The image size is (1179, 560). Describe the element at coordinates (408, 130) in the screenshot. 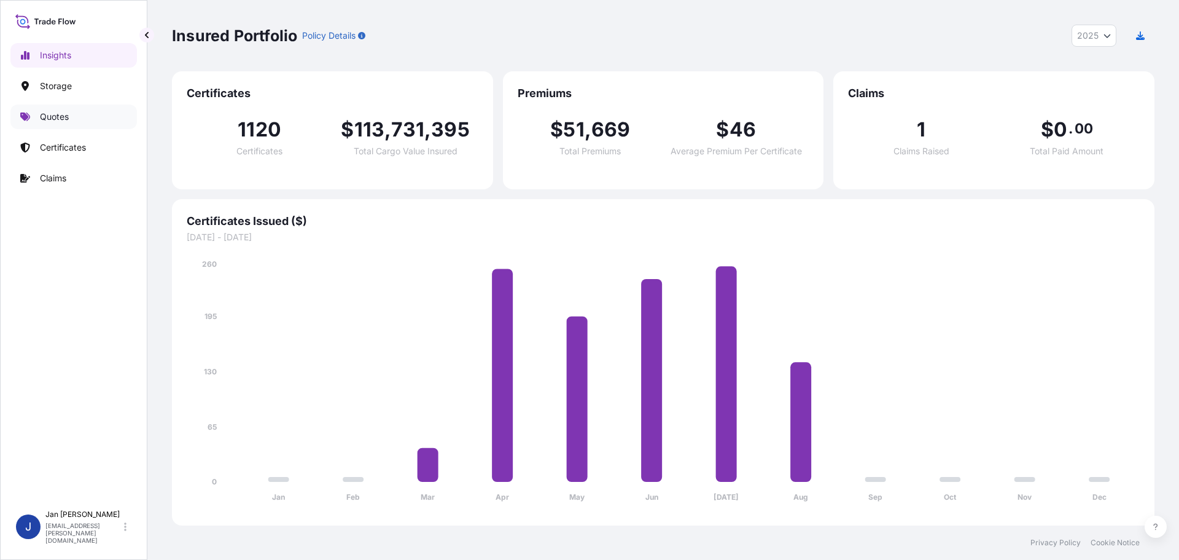

I see `span: 731` at that location.